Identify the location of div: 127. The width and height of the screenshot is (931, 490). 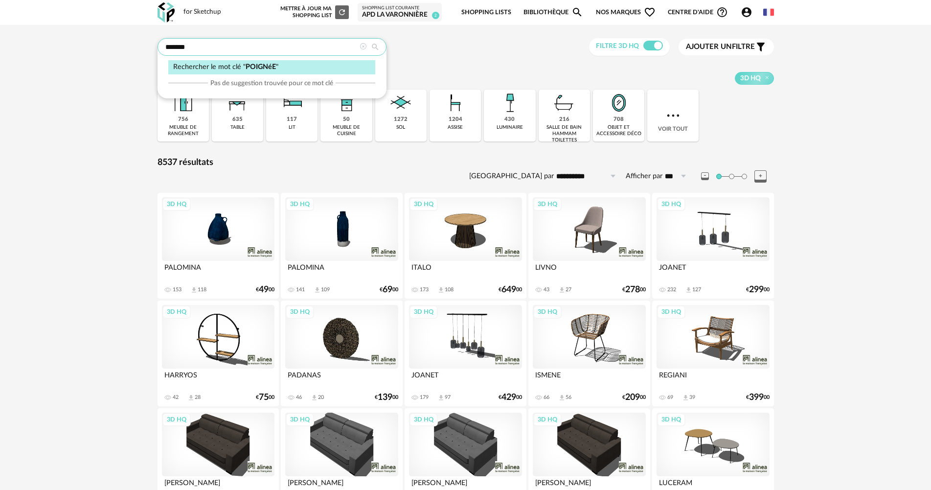
(697, 290).